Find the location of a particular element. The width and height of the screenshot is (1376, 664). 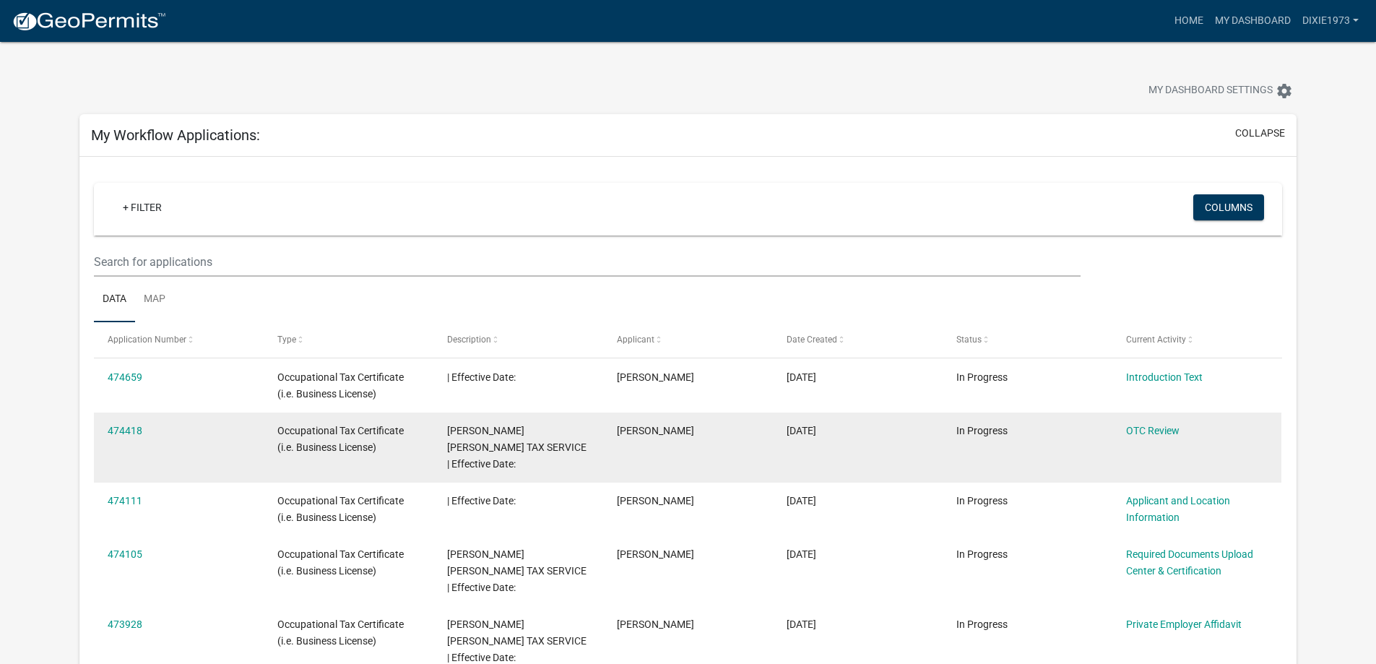

span: 09/06/2025 is located at coordinates (801, 377).